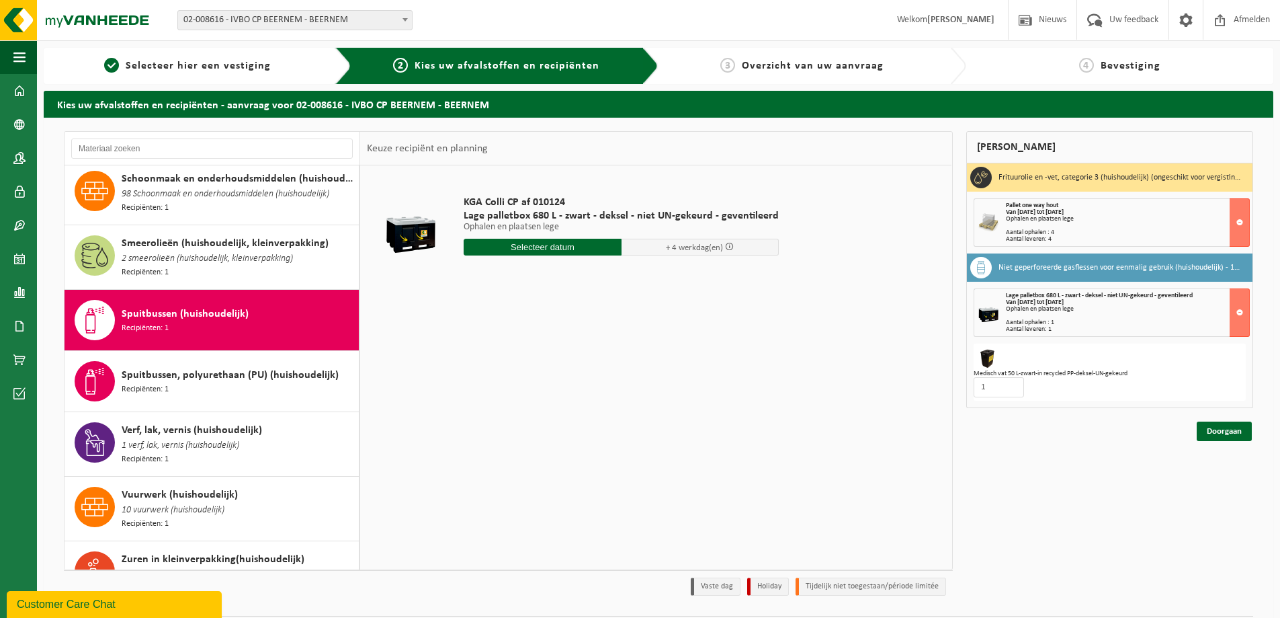 The width and height of the screenshot is (1280, 618). What do you see at coordinates (230, 375) in the screenshot?
I see `span: Spuitbussen, polyurethaan (PU) (huishoudelijk)` at bounding box center [230, 375].